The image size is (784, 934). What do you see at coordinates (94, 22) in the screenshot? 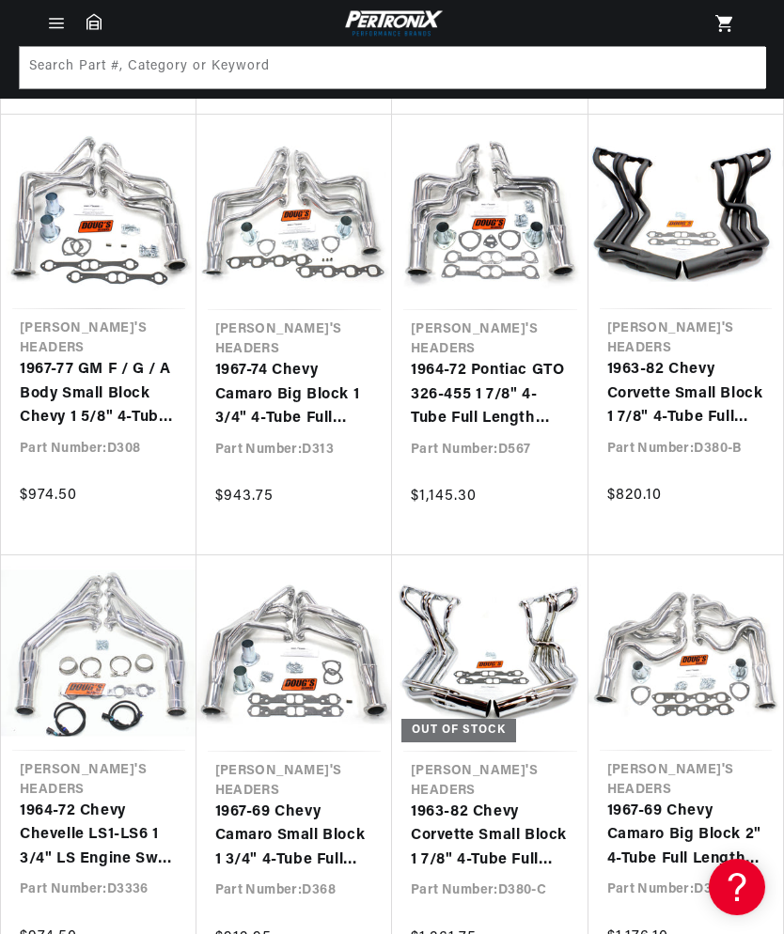
I see `a: Garage: 0 item(s)` at bounding box center [94, 22].